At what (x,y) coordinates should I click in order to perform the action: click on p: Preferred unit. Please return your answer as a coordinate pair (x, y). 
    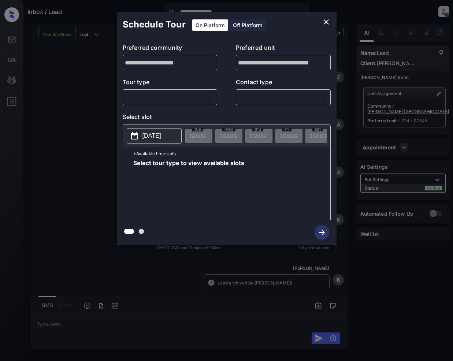
    Looking at the image, I should click on (283, 49).